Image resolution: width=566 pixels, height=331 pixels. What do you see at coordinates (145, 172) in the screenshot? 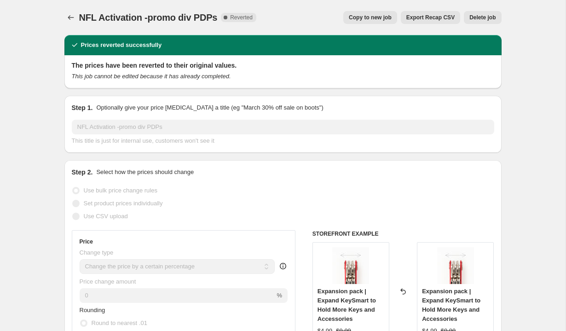
I see `p: Select how the prices should change` at bounding box center [145, 172].